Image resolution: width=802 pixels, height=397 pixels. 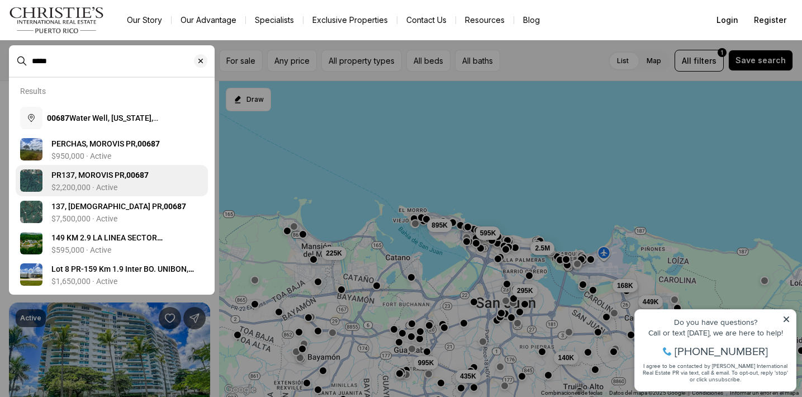 I want to click on p: $2,200,000 · Active, so click(x=84, y=187).